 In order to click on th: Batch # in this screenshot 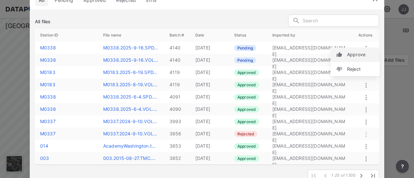, I will do `click(177, 35)`.